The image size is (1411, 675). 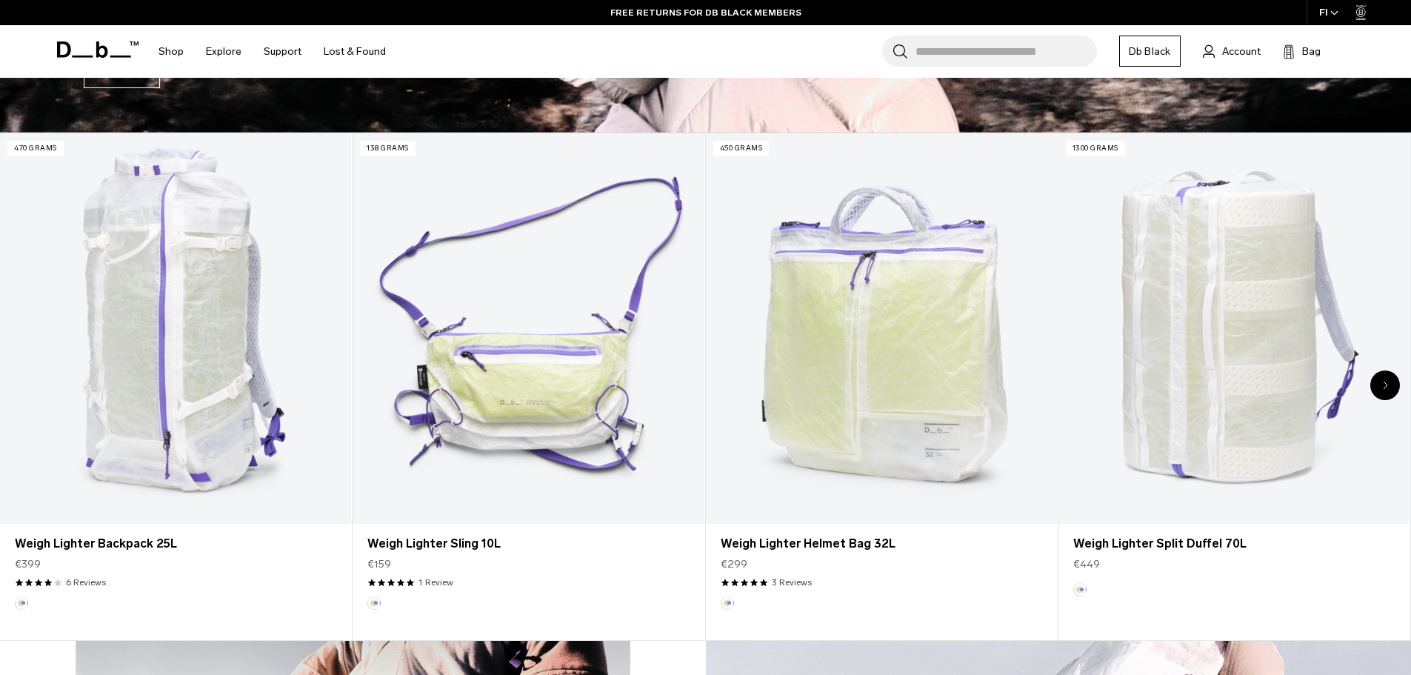 I want to click on nav: Main Navigation, so click(x=272, y=51).